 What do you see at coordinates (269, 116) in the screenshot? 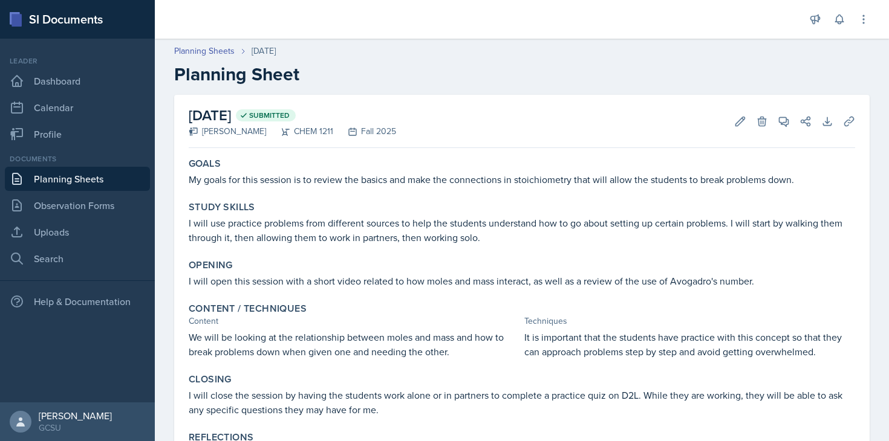
I see `span: Submitted` at bounding box center [269, 116].